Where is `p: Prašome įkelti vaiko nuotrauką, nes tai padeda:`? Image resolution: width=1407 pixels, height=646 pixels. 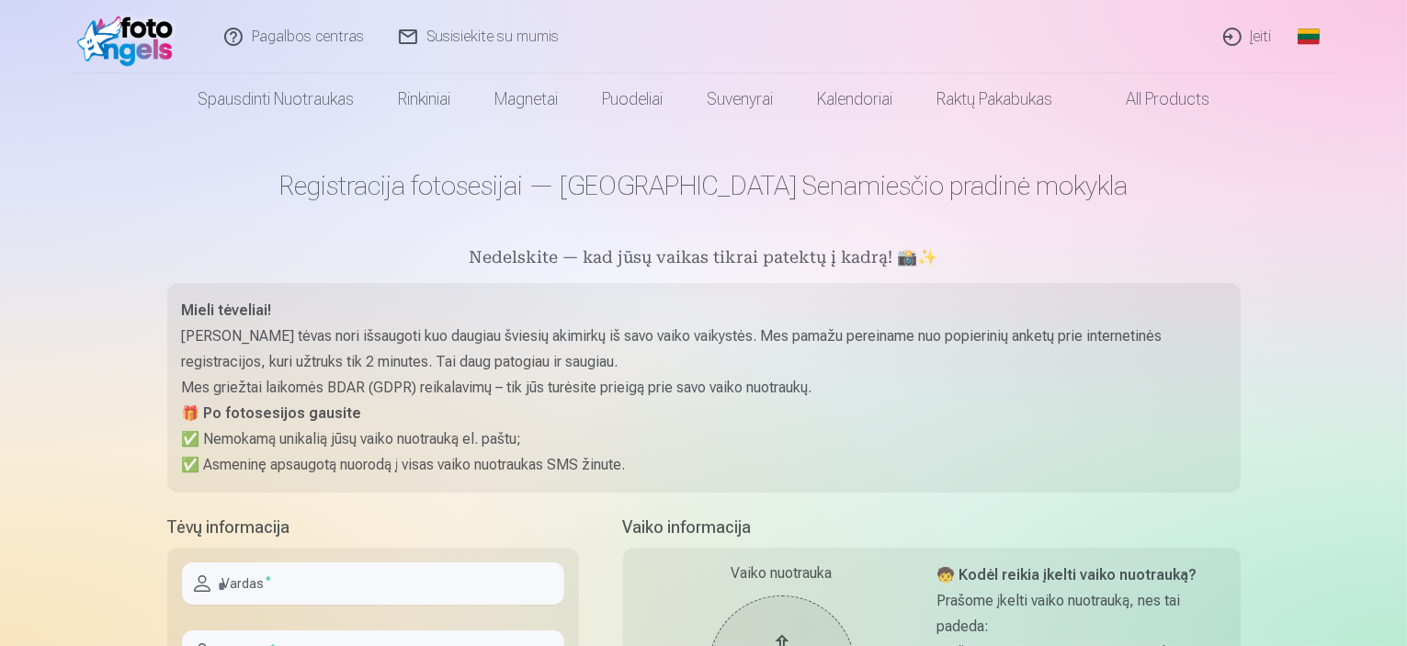 p: Prašome įkelti vaiko nuotrauką, nes tai padeda: is located at coordinates (1082, 614).